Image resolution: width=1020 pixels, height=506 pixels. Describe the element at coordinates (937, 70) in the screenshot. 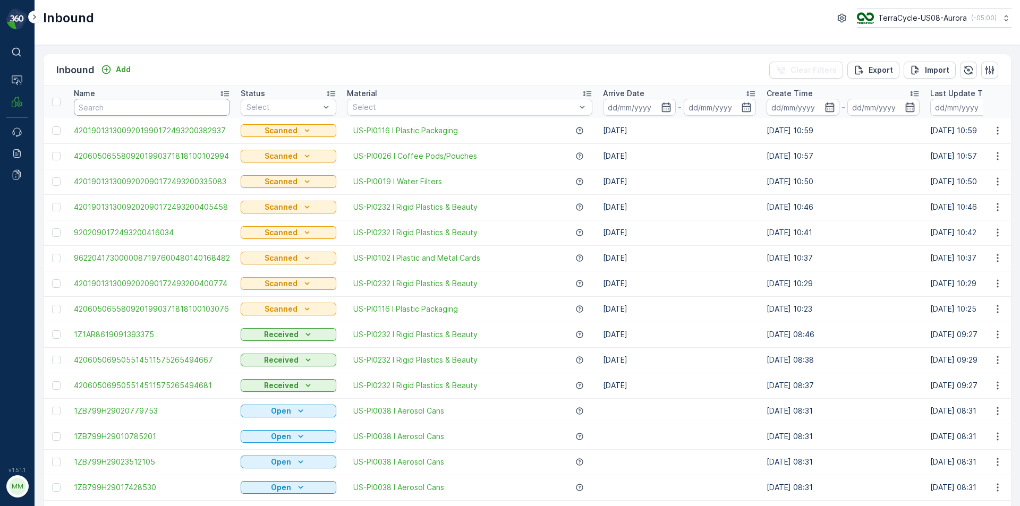

I see `p: Import` at that location.